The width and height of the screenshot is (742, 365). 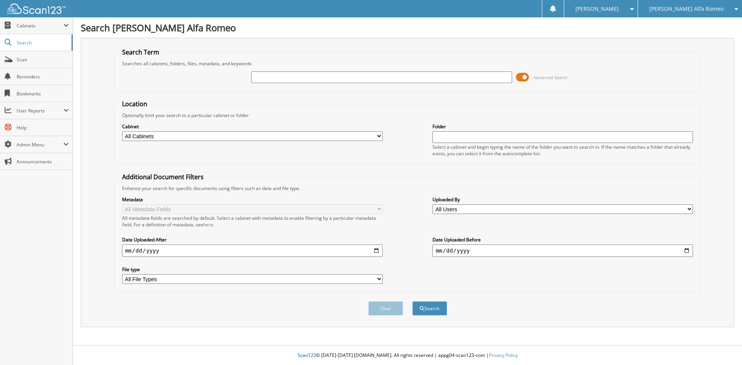 What do you see at coordinates (563, 200) in the screenshot?
I see `label: Uploaded By` at bounding box center [563, 200].